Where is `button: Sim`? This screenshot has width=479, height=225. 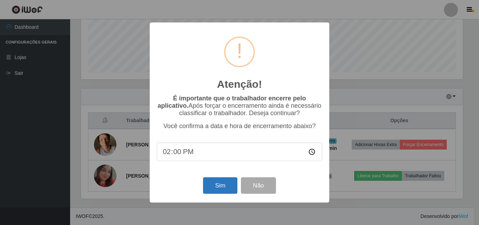 button: Sim is located at coordinates (220, 185).